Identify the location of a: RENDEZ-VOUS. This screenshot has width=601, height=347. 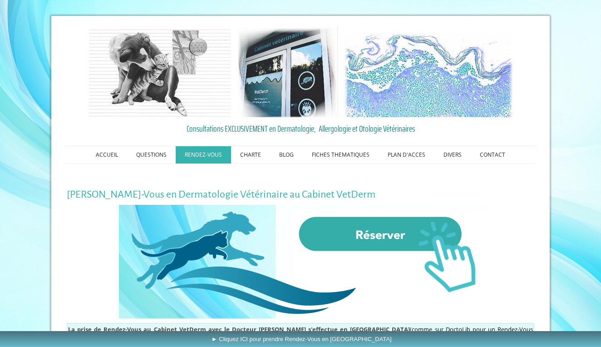
(203, 155).